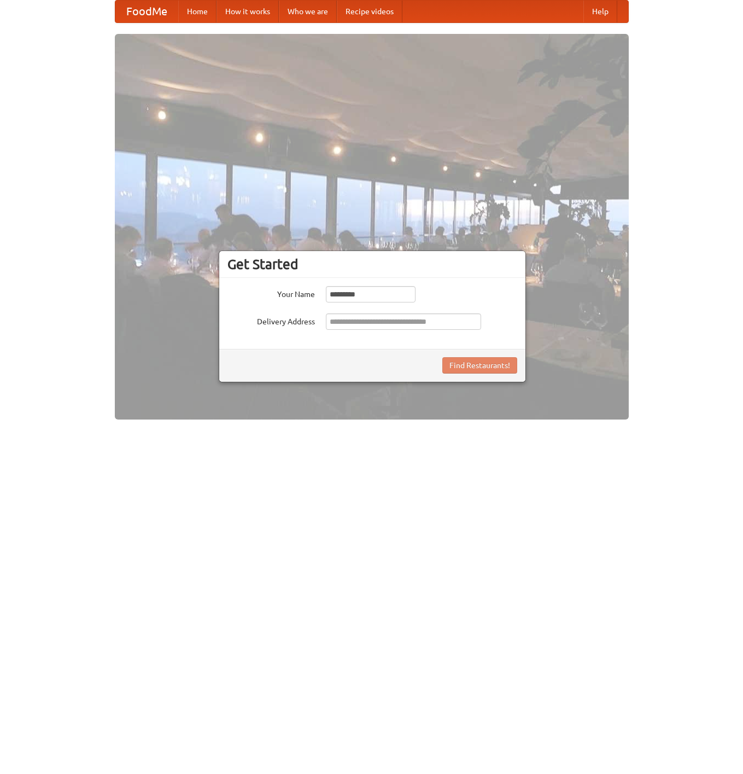 Image resolution: width=743 pixels, height=774 pixels. What do you see at coordinates (480, 365) in the screenshot?
I see `button: Find Restaurants!` at bounding box center [480, 365].